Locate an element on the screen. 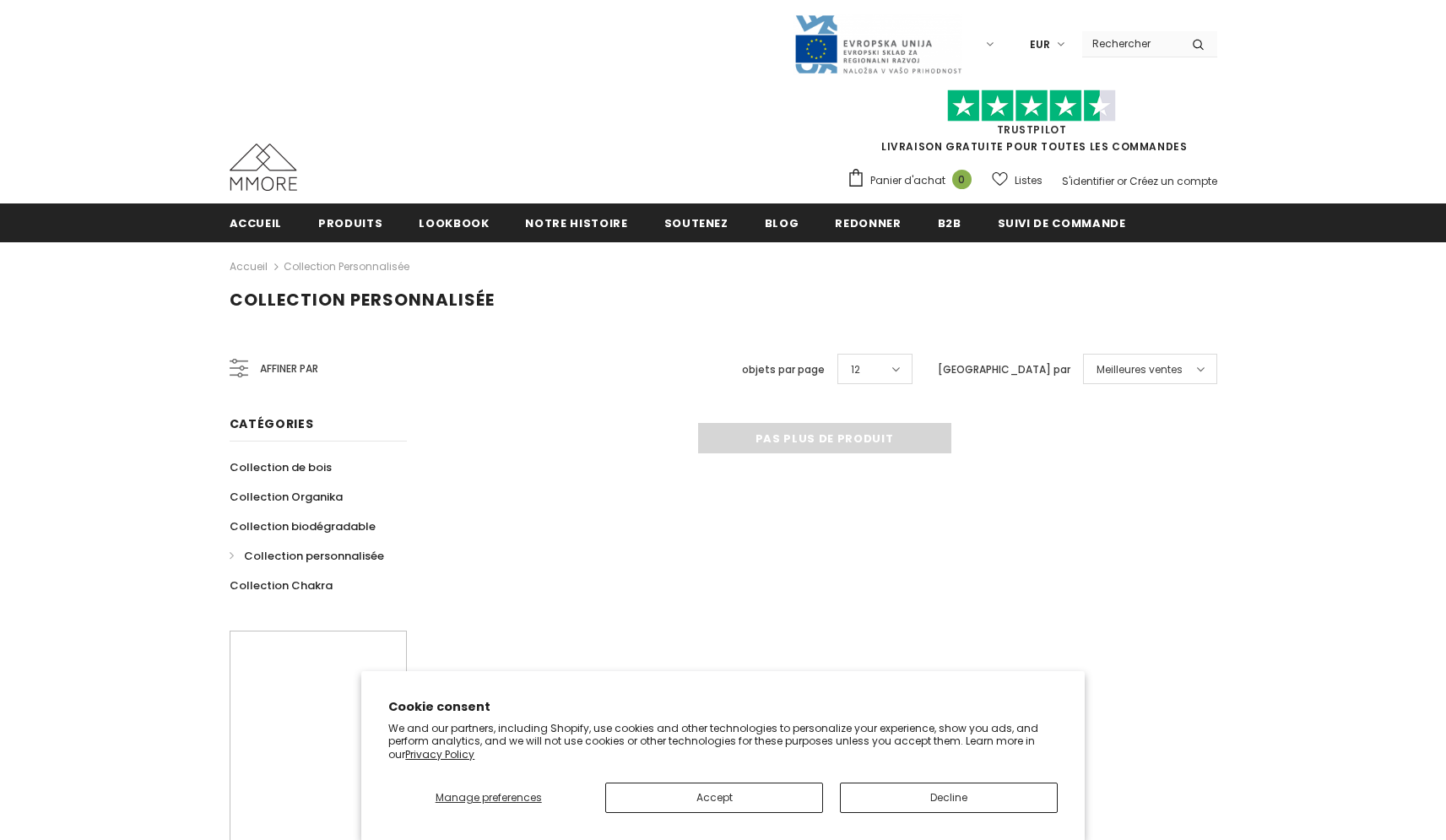 This screenshot has width=1446, height=840. span: or is located at coordinates (1121, 180).